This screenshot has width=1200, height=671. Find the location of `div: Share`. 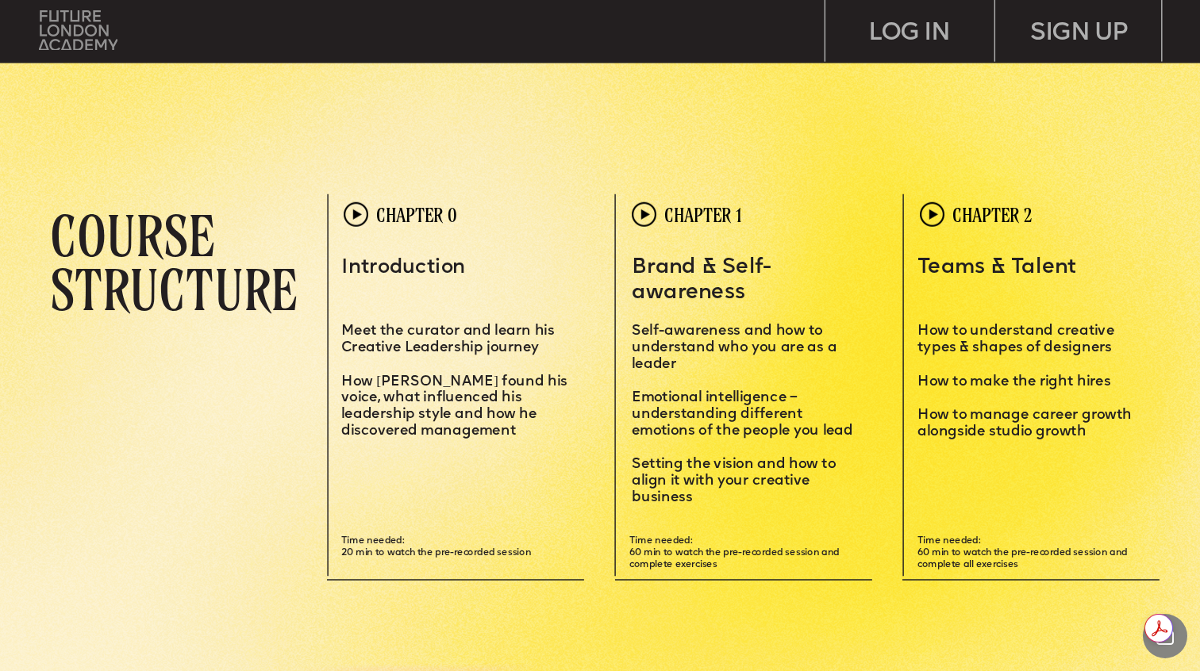

div: Share is located at coordinates (1165, 637).